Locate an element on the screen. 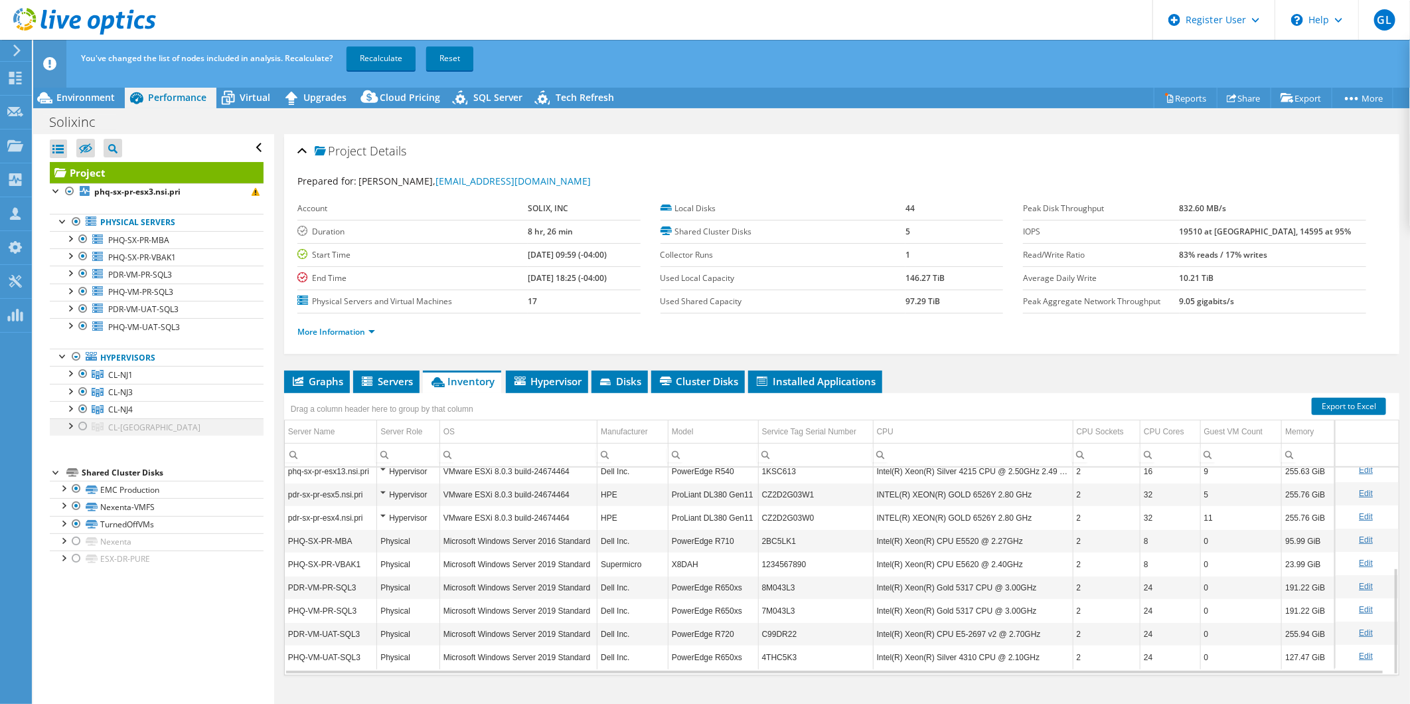  label: Used Shared Capacity is located at coordinates (783, 301).